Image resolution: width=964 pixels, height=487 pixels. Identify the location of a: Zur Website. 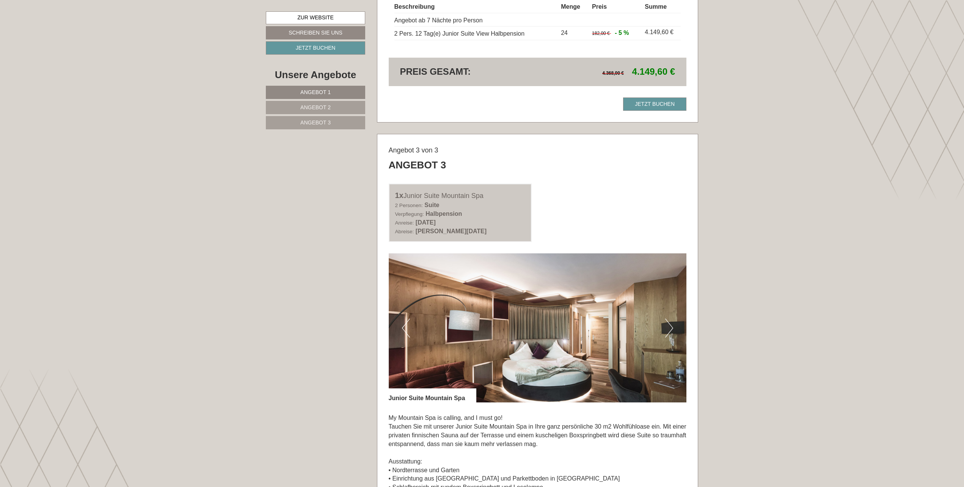
(315, 18).